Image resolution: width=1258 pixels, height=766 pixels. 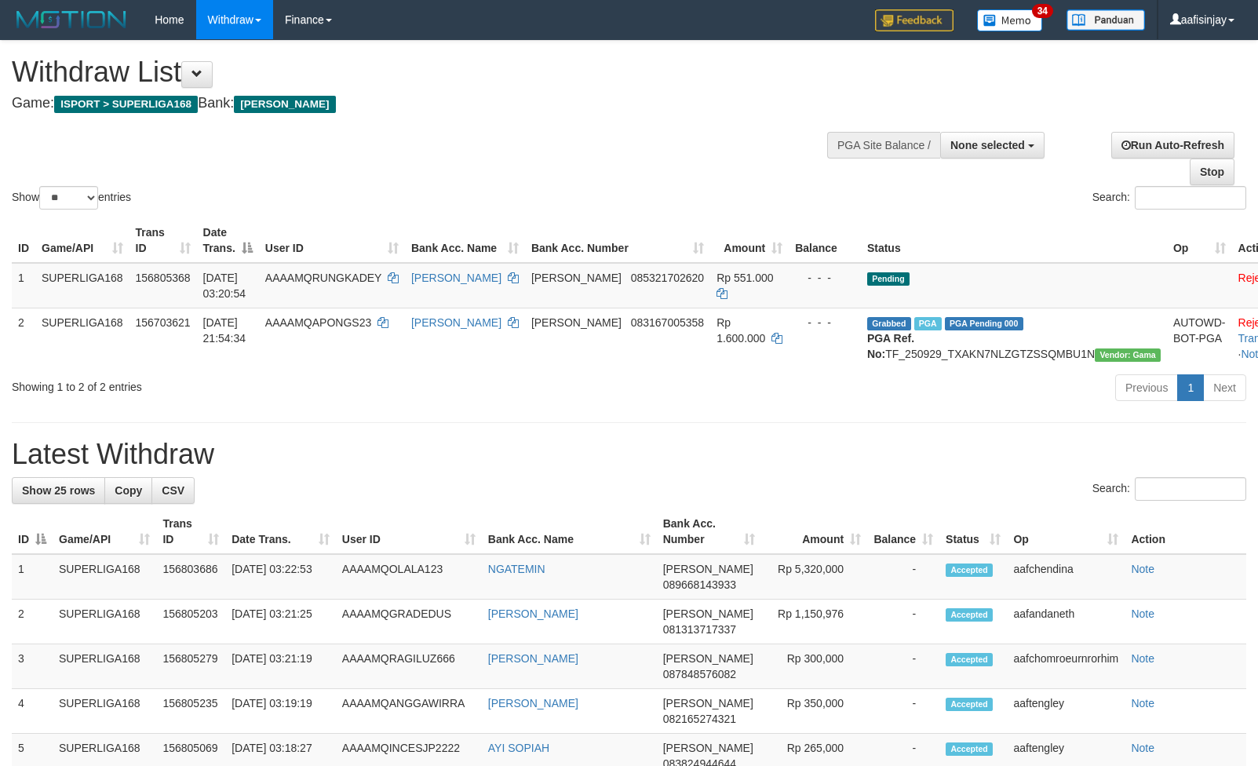 I want to click on span: CSV, so click(x=173, y=490).